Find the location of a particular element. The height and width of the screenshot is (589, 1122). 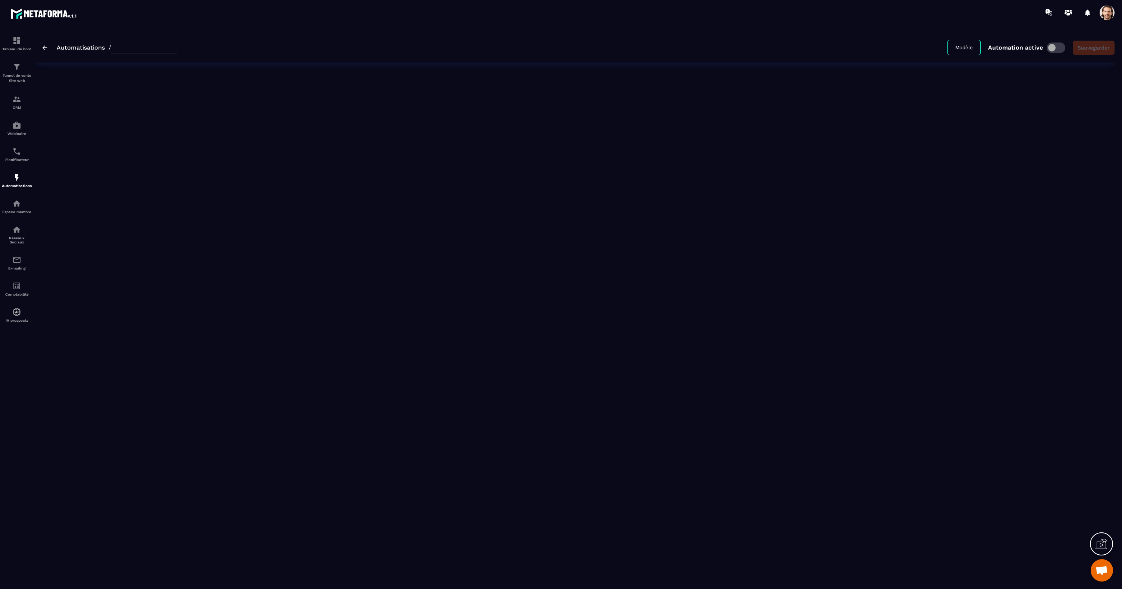

img: scheduler is located at coordinates (17, 151).